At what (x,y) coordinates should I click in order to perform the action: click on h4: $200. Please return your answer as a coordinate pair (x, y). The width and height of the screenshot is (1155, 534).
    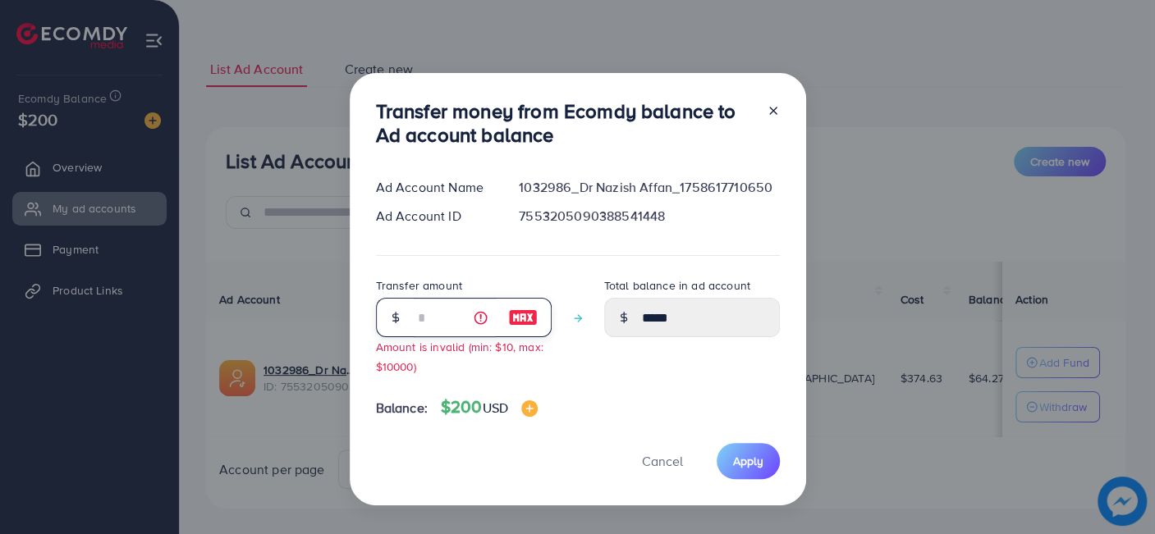
    Looking at the image, I should click on (489, 407).